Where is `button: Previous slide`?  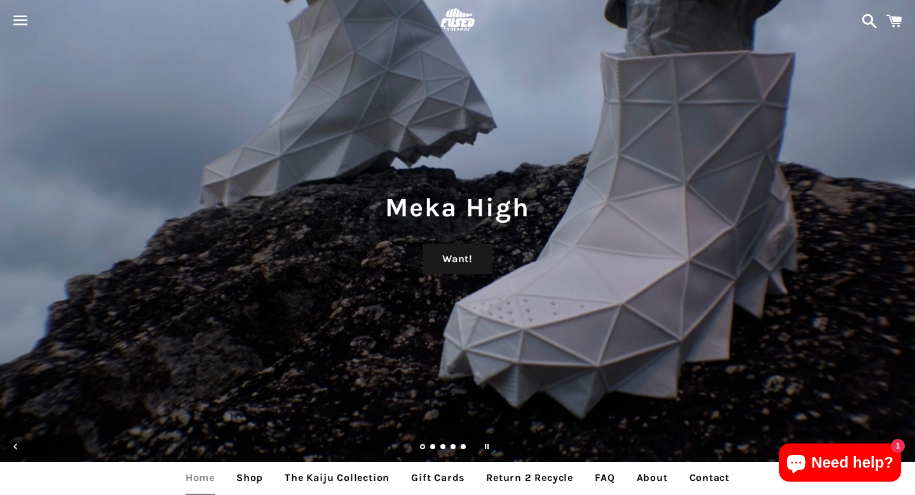 button: Previous slide is located at coordinates (16, 446).